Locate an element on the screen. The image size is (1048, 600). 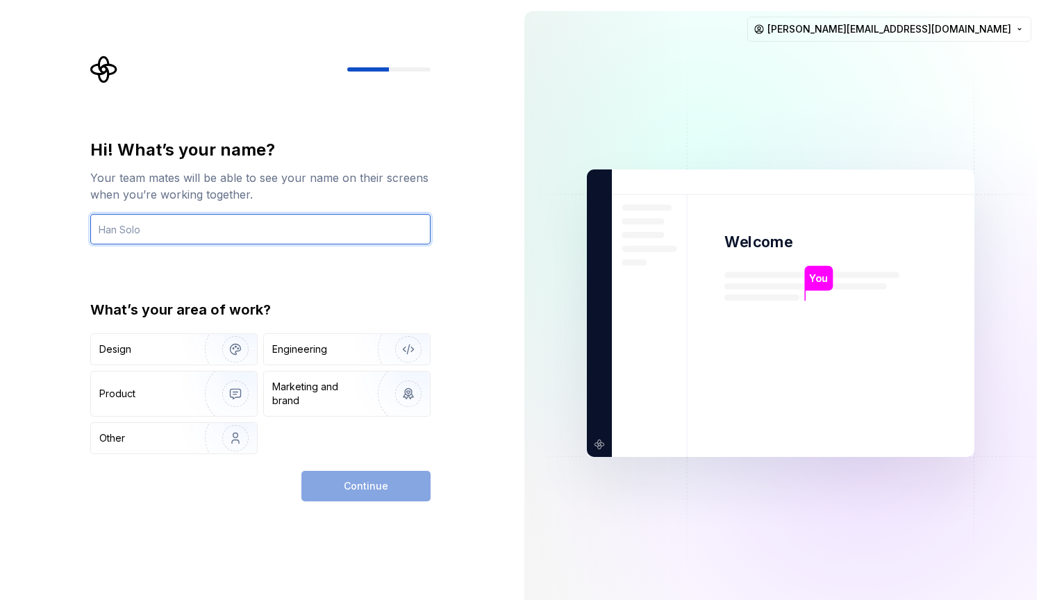
div: Your team mates will be able to see your name on their screens when you’re working together. is located at coordinates (260, 186).